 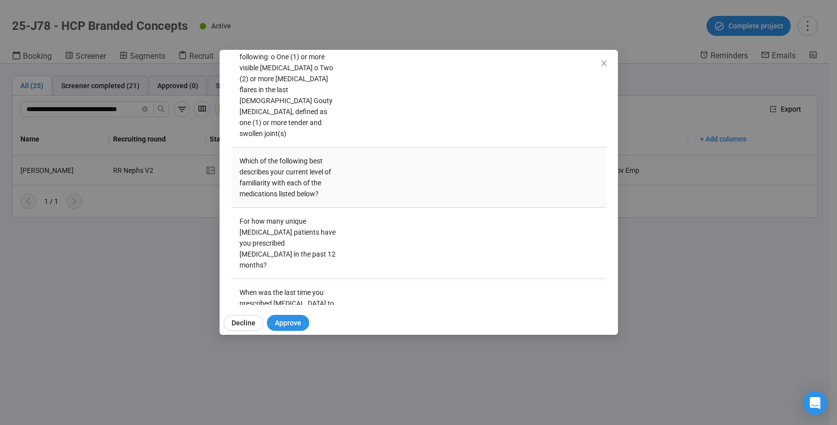 I want to click on span: Decline, so click(x=244, y=323).